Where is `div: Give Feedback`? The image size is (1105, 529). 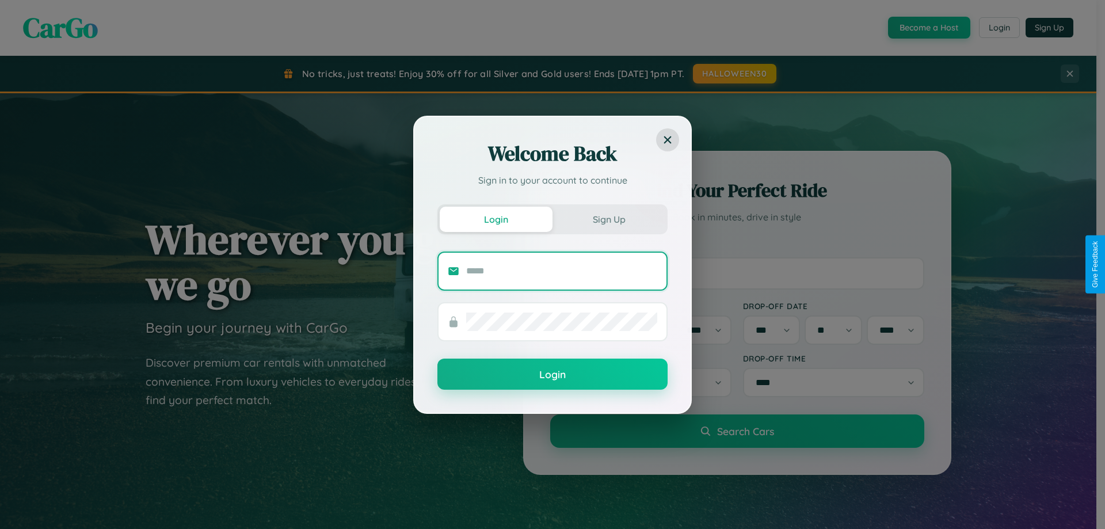 div: Give Feedback is located at coordinates (1096, 264).